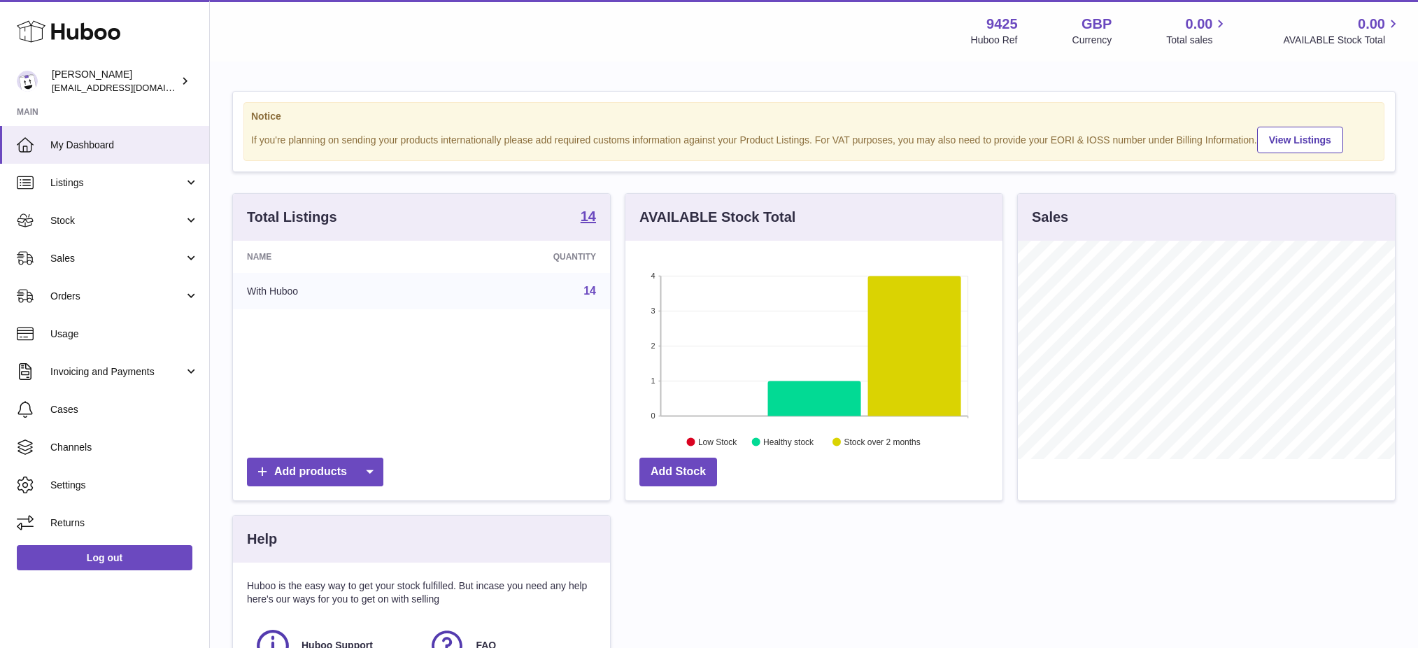  I want to click on th: Name, so click(332, 257).